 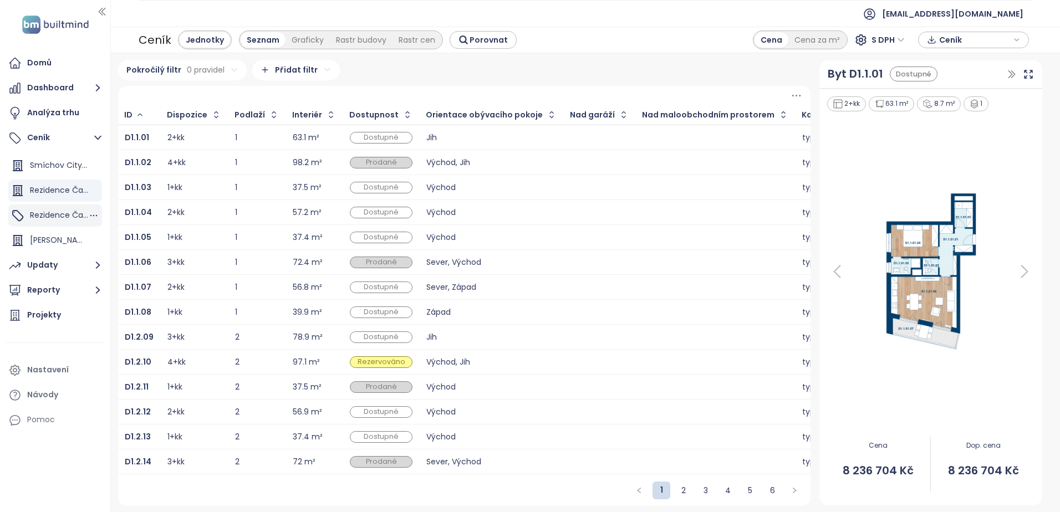 I want to click on div: Orientace obývacího pokoje, so click(x=484, y=115).